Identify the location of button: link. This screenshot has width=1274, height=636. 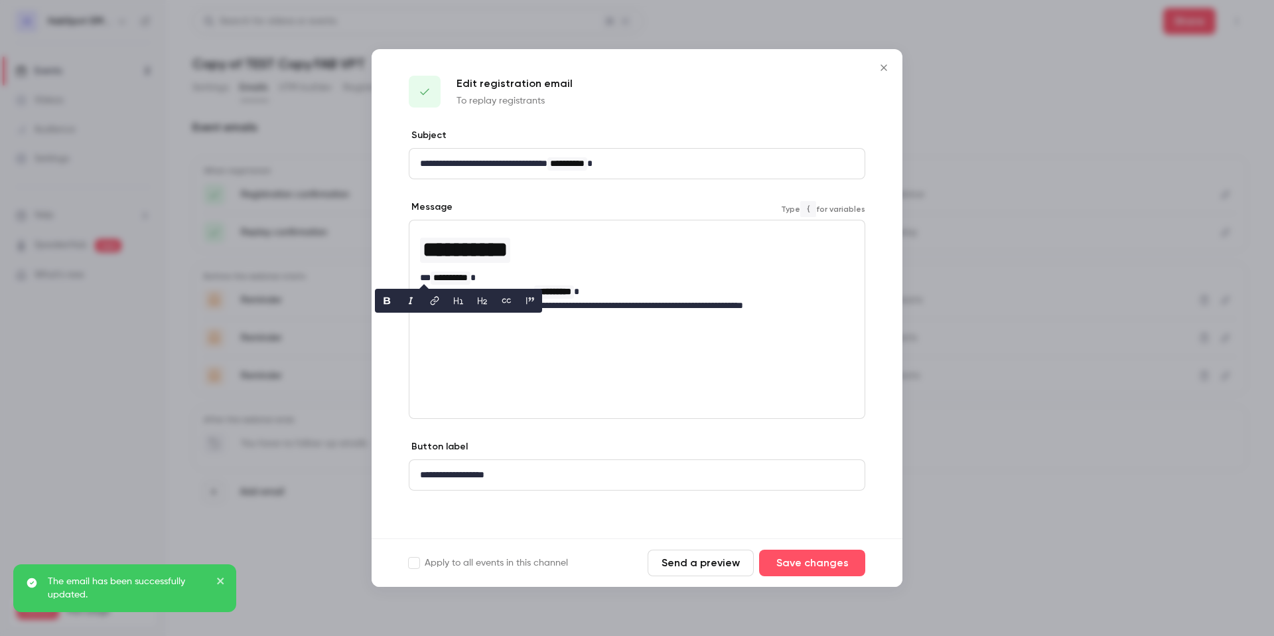
(435, 301).